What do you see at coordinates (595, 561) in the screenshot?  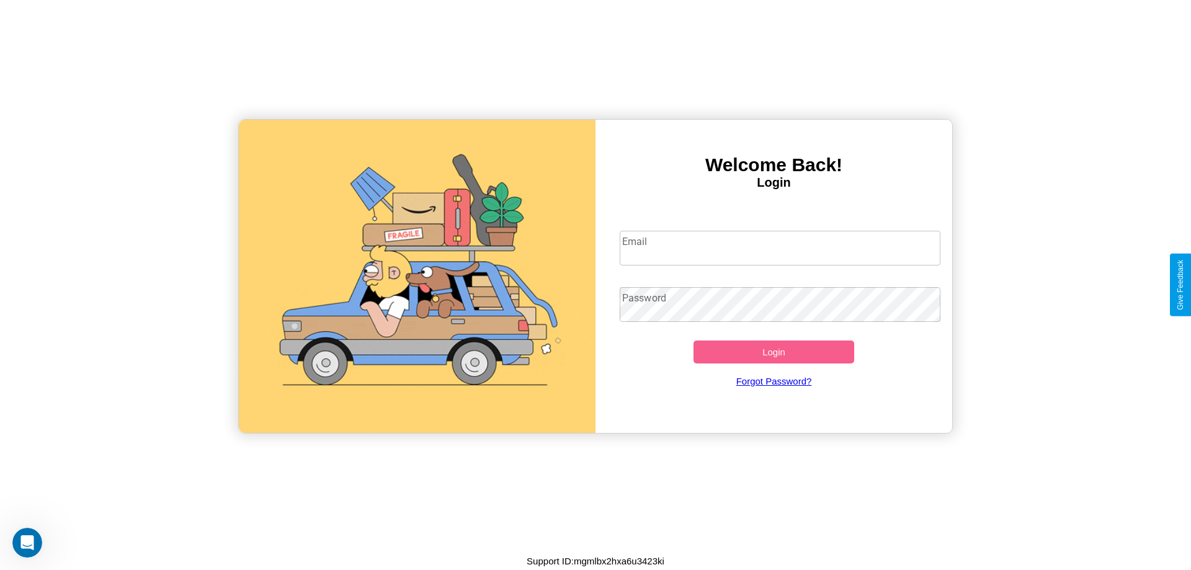 I see `p: Support ID: mgmlbx2hxa6u3423ki` at bounding box center [595, 561].